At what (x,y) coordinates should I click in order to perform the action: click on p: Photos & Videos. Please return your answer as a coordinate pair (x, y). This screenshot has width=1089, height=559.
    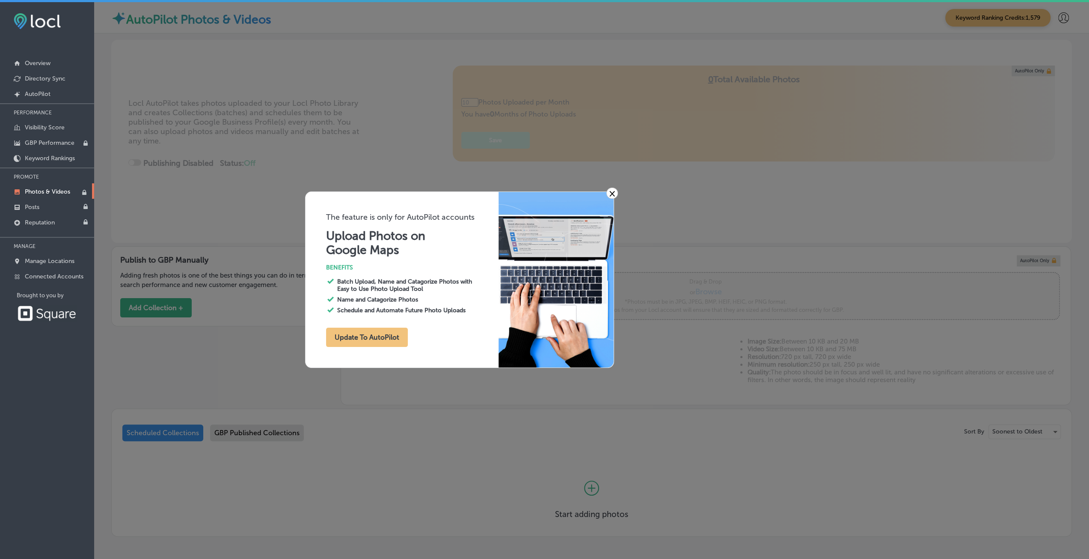
    Looking at the image, I should click on (48, 191).